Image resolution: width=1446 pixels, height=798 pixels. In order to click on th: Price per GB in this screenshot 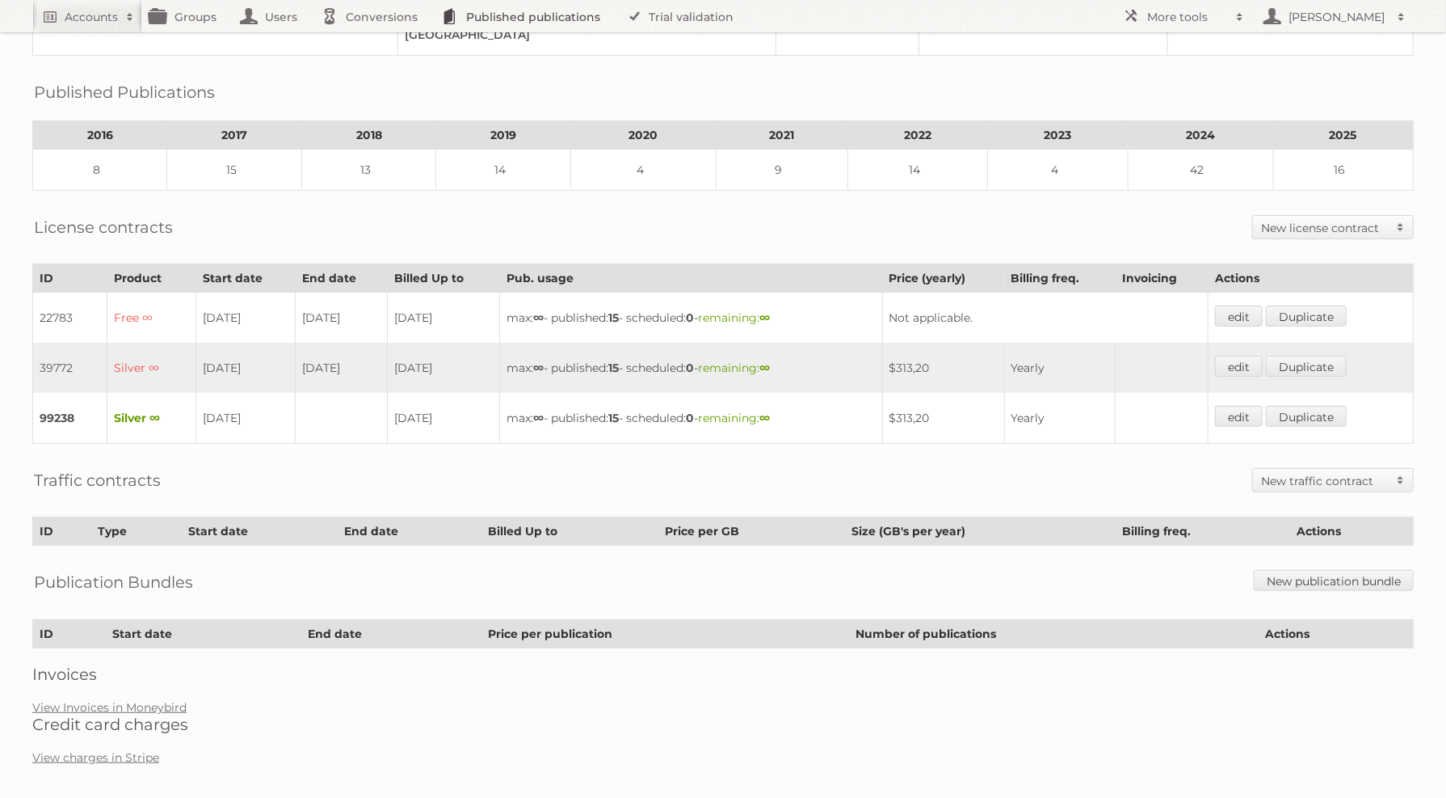, I will do `click(751, 531)`.